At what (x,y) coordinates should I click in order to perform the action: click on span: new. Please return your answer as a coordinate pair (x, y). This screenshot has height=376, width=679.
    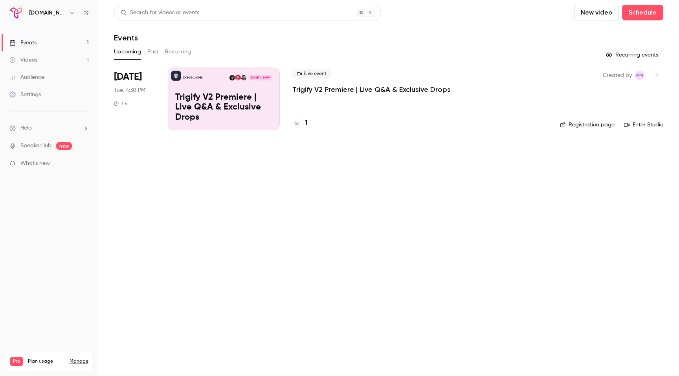
    Looking at the image, I should click on (64, 146).